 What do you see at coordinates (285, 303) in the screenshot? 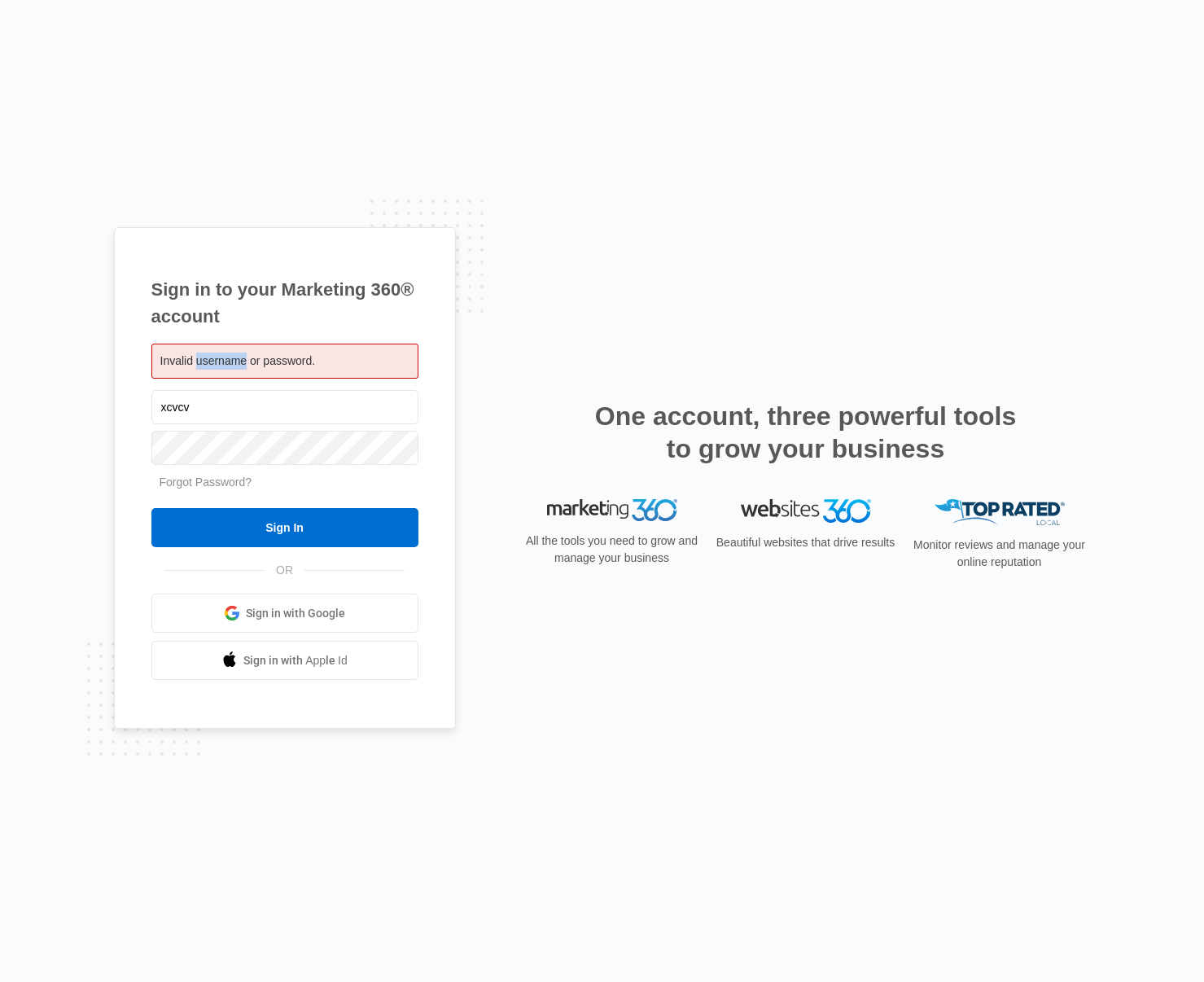
I see `h1: Sign in to your Marketing 360® account` at bounding box center [285, 303].